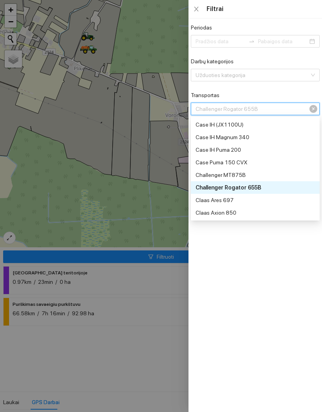 The width and height of the screenshot is (322, 412). Describe the element at coordinates (252, 41) in the screenshot. I see `span: to` at that location.